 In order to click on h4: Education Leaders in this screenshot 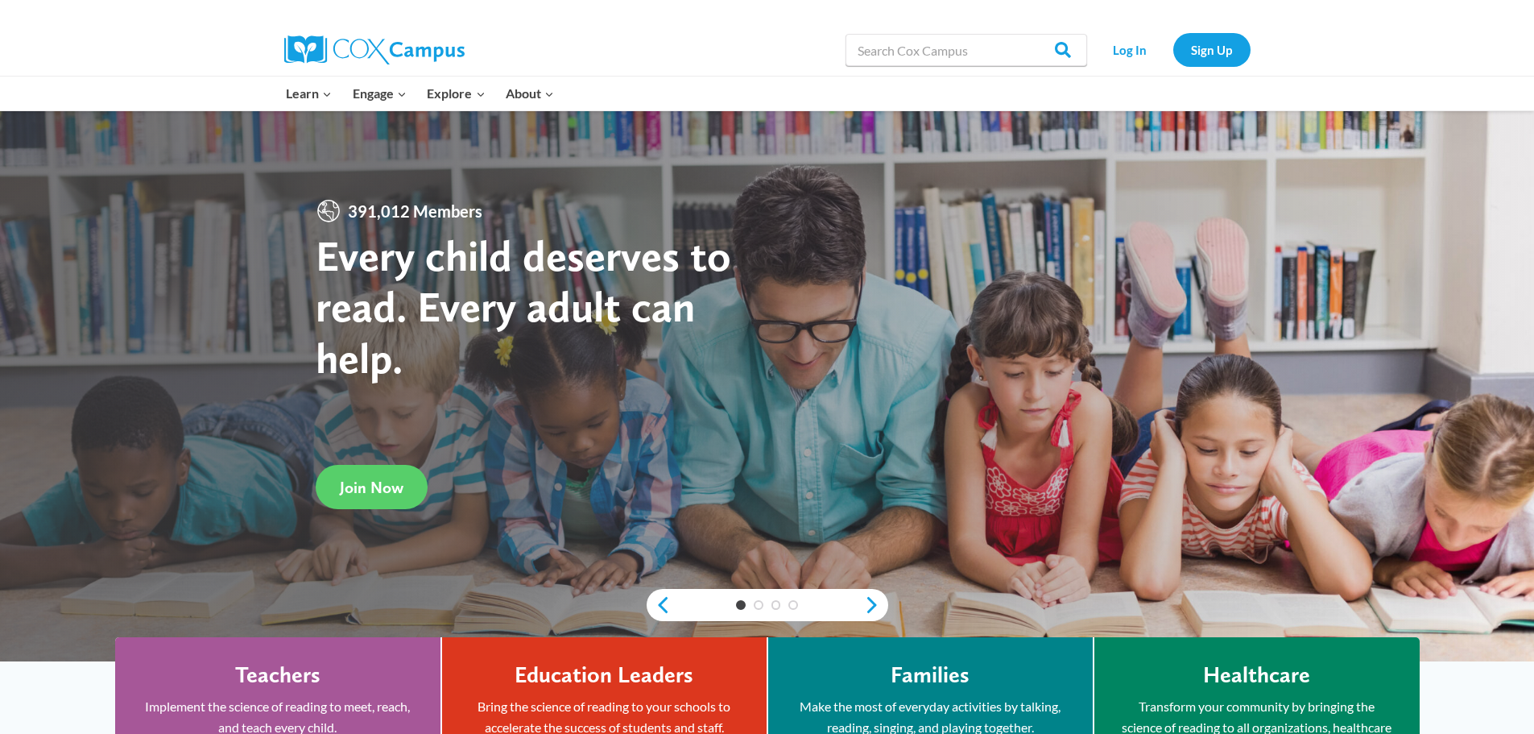, I will do `click(604, 675)`.